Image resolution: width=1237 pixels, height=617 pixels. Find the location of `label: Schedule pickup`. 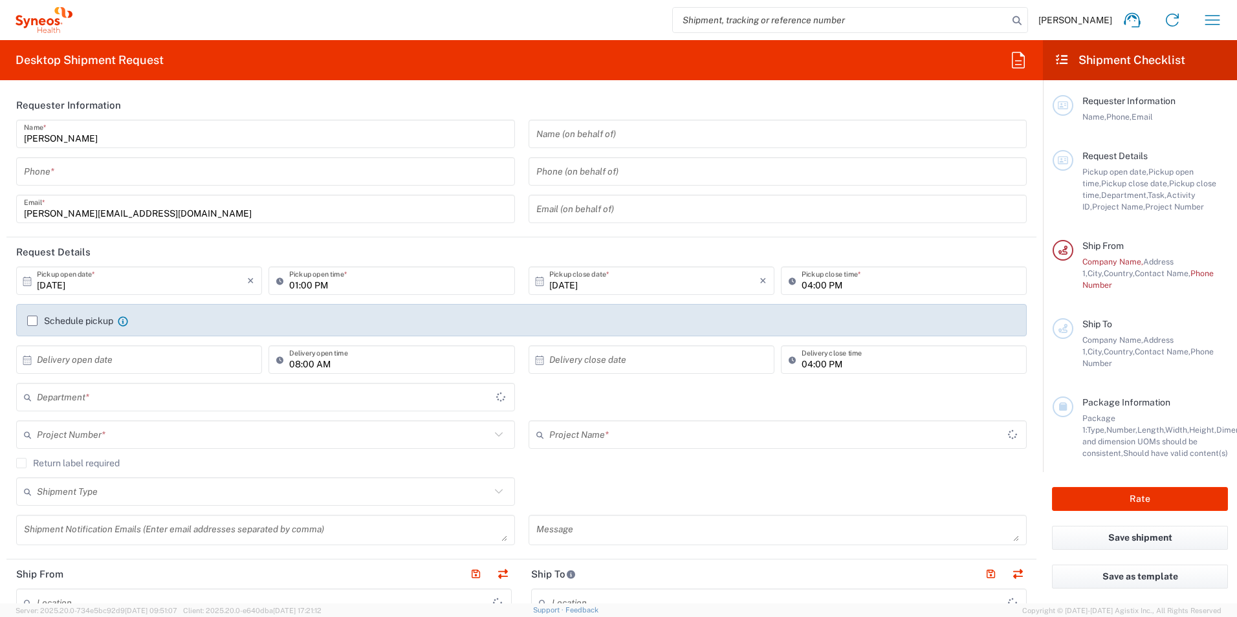

label: Schedule pickup is located at coordinates (70, 321).